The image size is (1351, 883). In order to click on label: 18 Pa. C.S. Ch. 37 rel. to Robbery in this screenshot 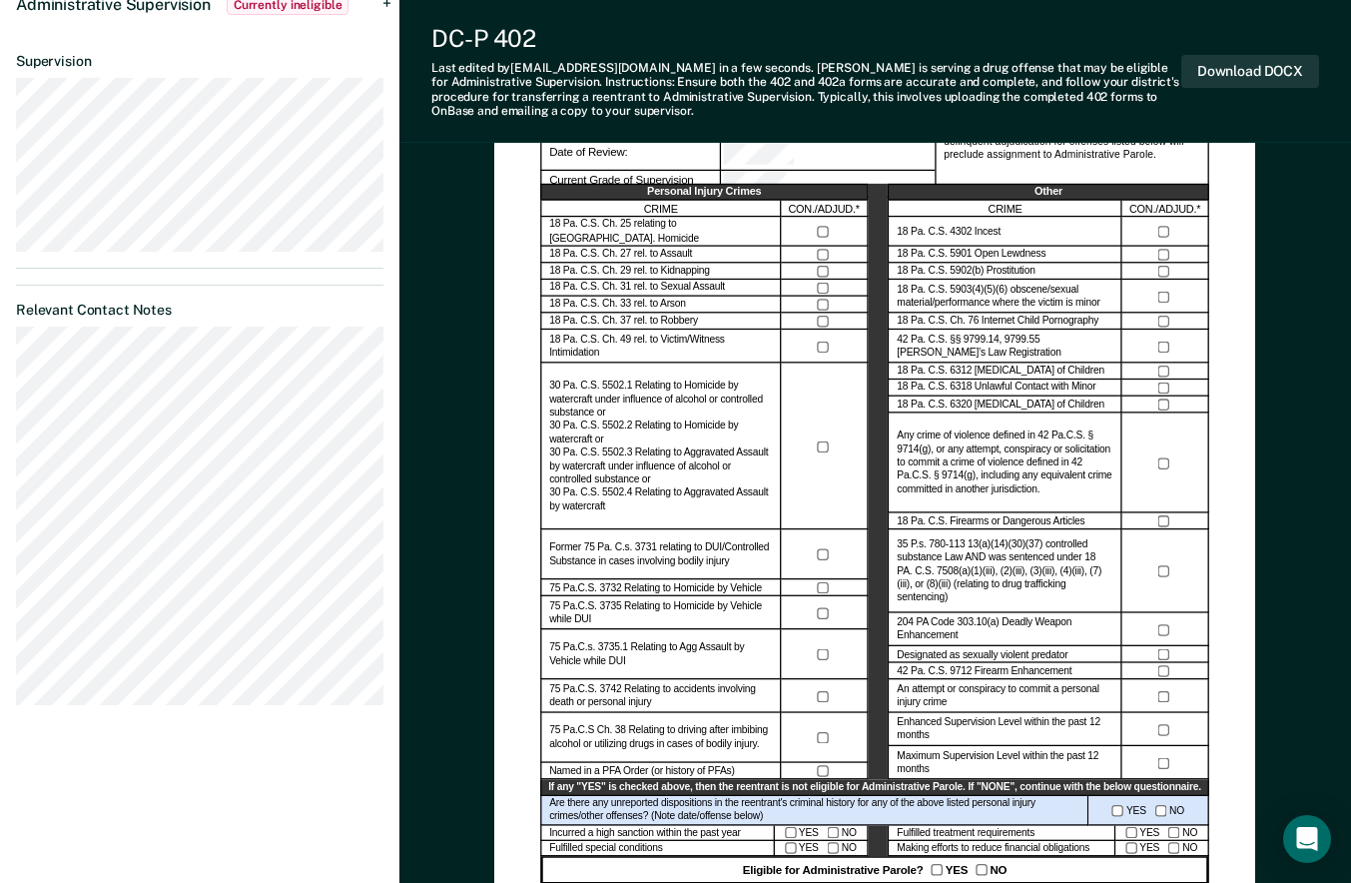, I will do `click(623, 322)`.